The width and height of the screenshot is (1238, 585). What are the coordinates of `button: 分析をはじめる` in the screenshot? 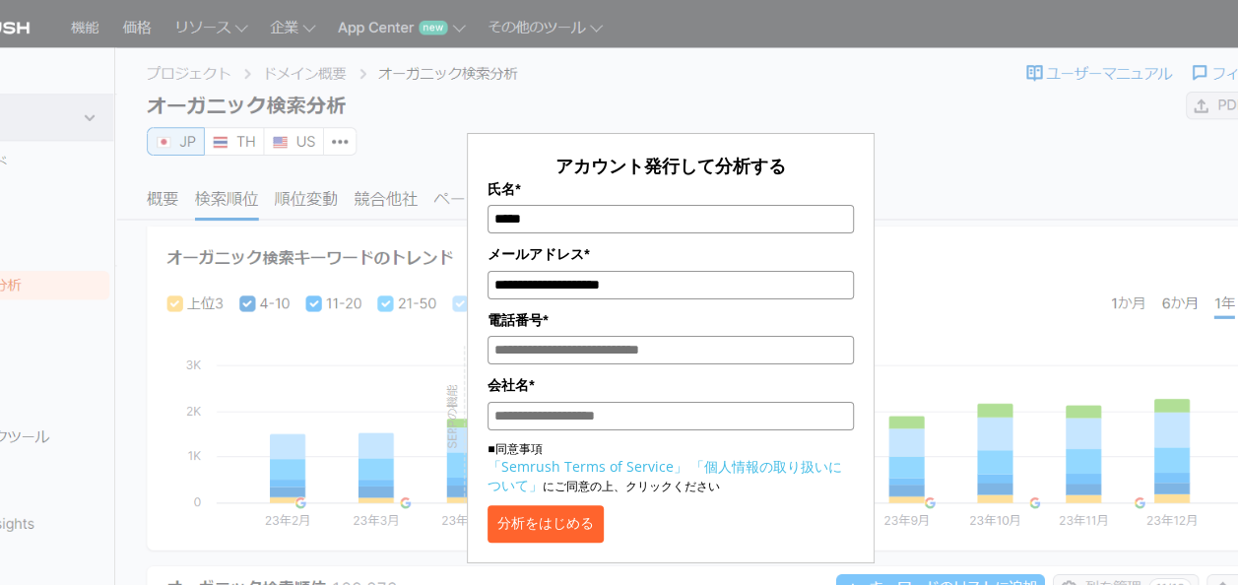 It's located at (545, 524).